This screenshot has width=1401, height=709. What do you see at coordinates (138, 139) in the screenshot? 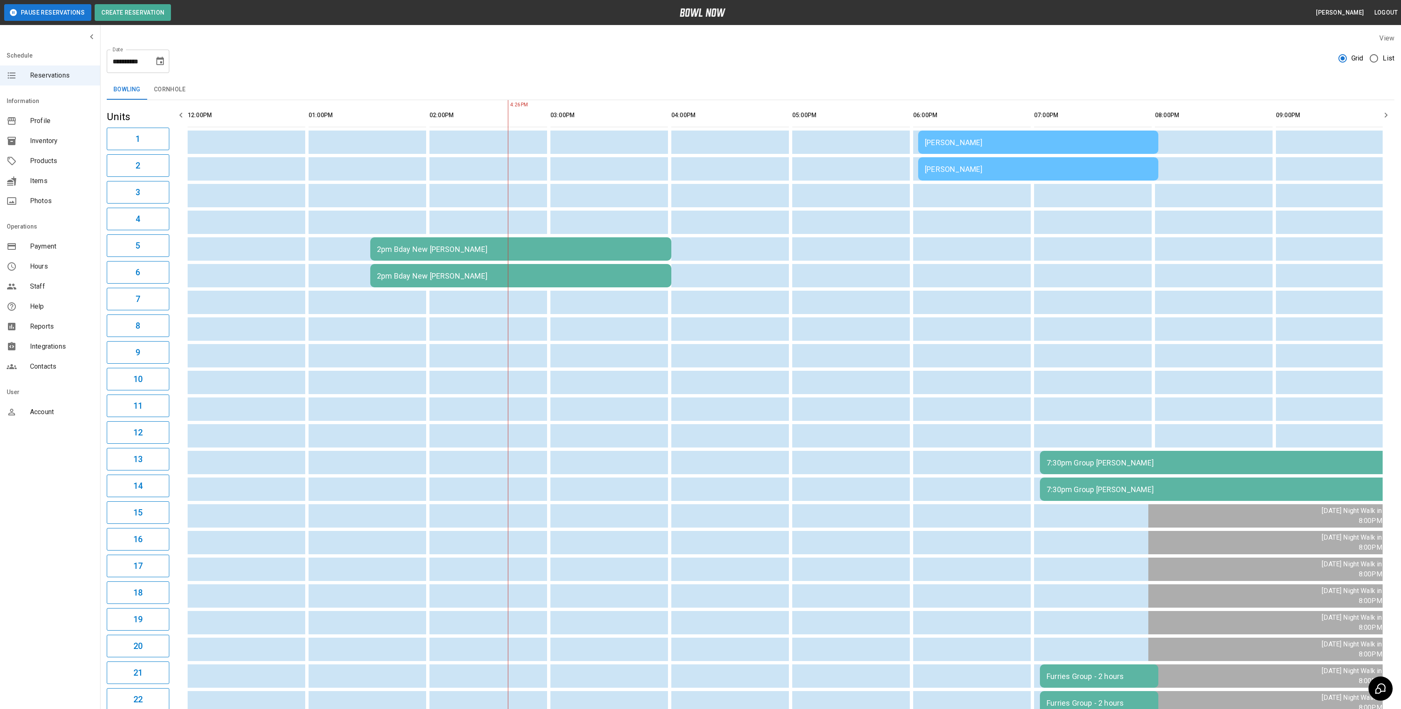
I see `h6: 1` at bounding box center [138, 139].